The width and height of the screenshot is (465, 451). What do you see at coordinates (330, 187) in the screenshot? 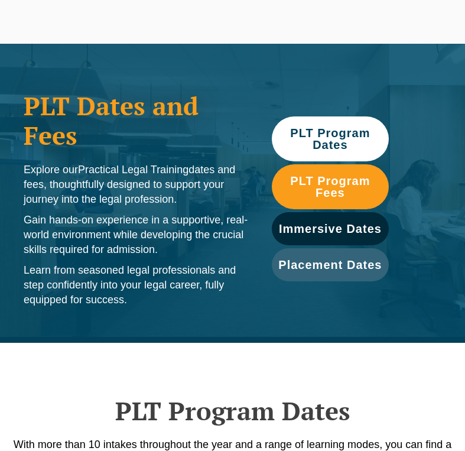
I see `span: PLT Program Fees` at bounding box center [330, 187].